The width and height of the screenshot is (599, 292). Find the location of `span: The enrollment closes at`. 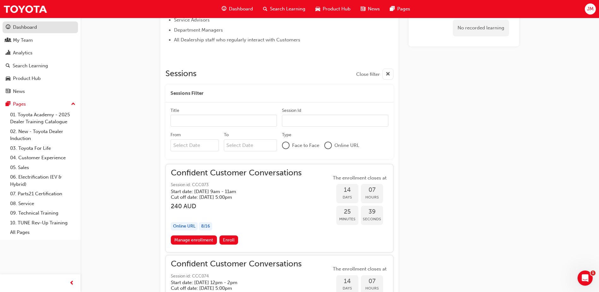

span: The enrollment closes at is located at coordinates (360, 178).